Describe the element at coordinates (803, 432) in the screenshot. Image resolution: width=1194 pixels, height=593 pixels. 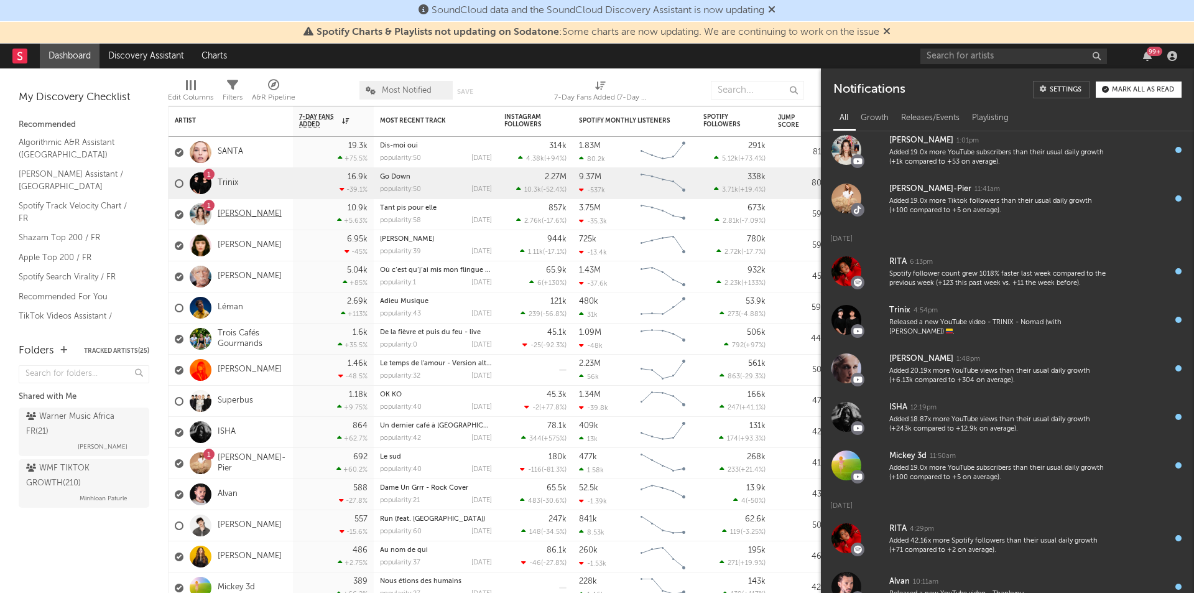
I see `div: 42.5` at that location.